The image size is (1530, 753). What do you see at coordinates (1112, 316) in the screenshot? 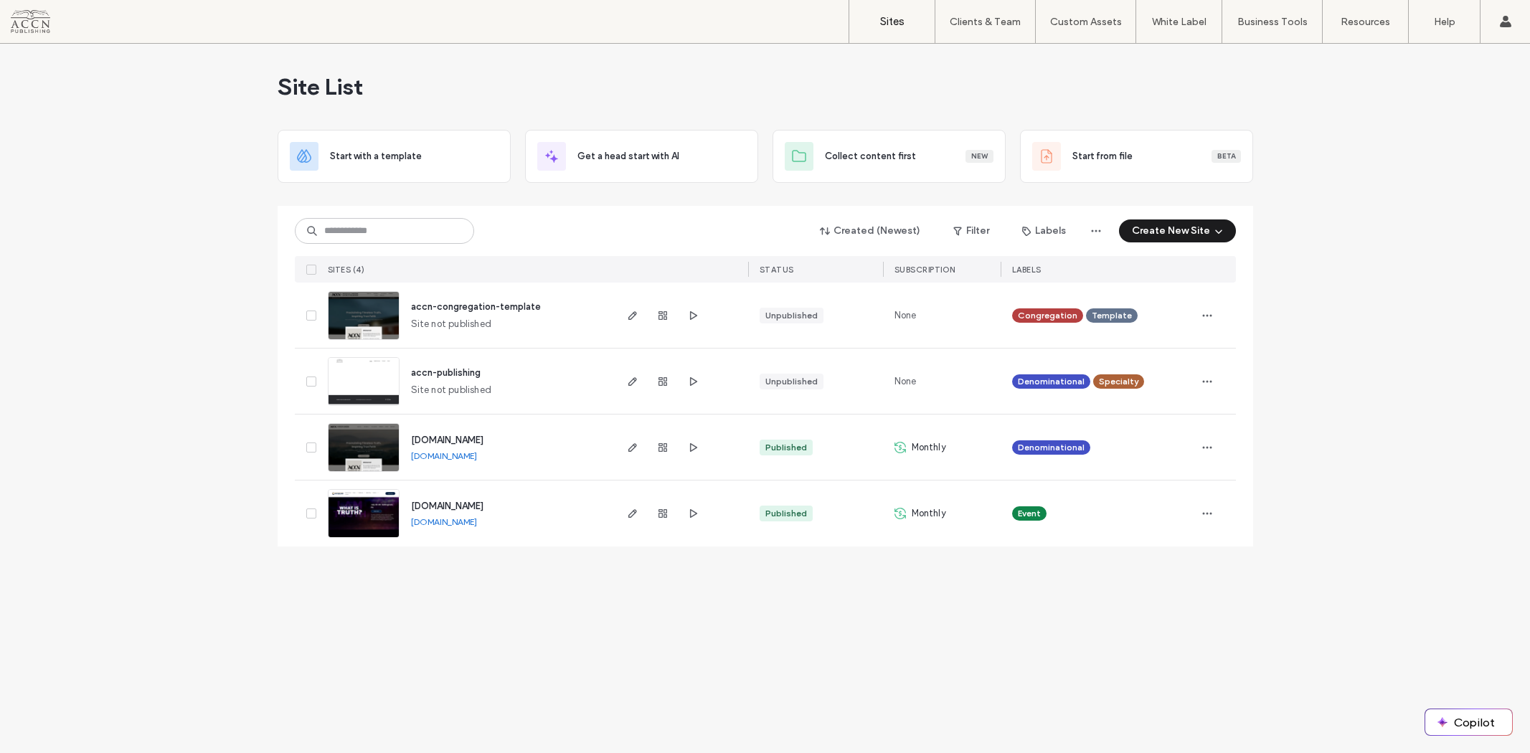
I see `span: Template` at bounding box center [1112, 316].